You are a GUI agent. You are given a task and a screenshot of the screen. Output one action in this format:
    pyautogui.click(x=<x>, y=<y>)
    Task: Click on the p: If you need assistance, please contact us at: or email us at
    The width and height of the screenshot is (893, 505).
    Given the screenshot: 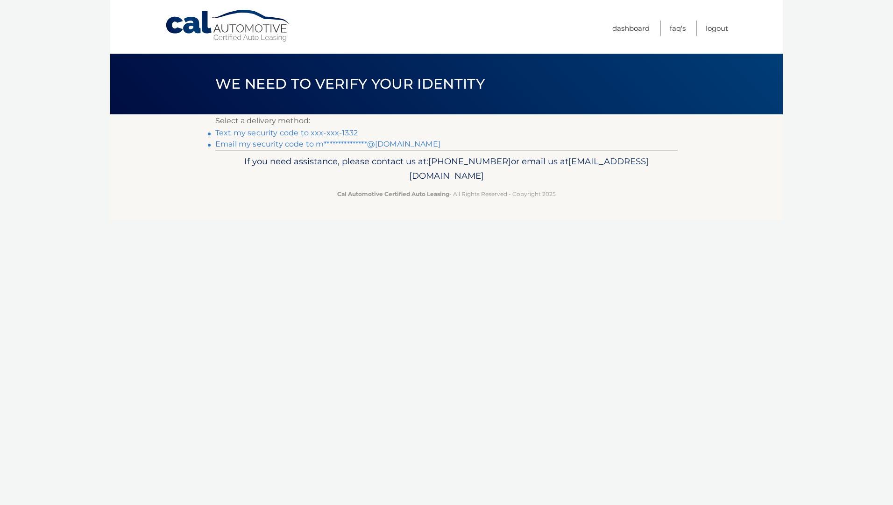 What is the action you would take?
    pyautogui.click(x=446, y=169)
    